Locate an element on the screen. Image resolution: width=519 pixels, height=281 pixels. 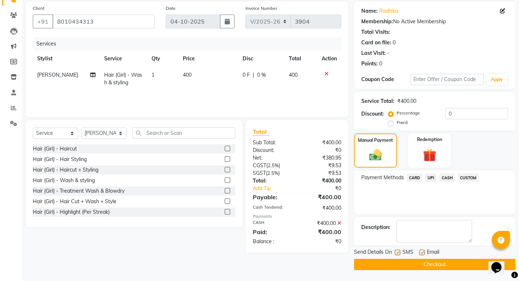
input: Search or Scan is located at coordinates (183, 133).